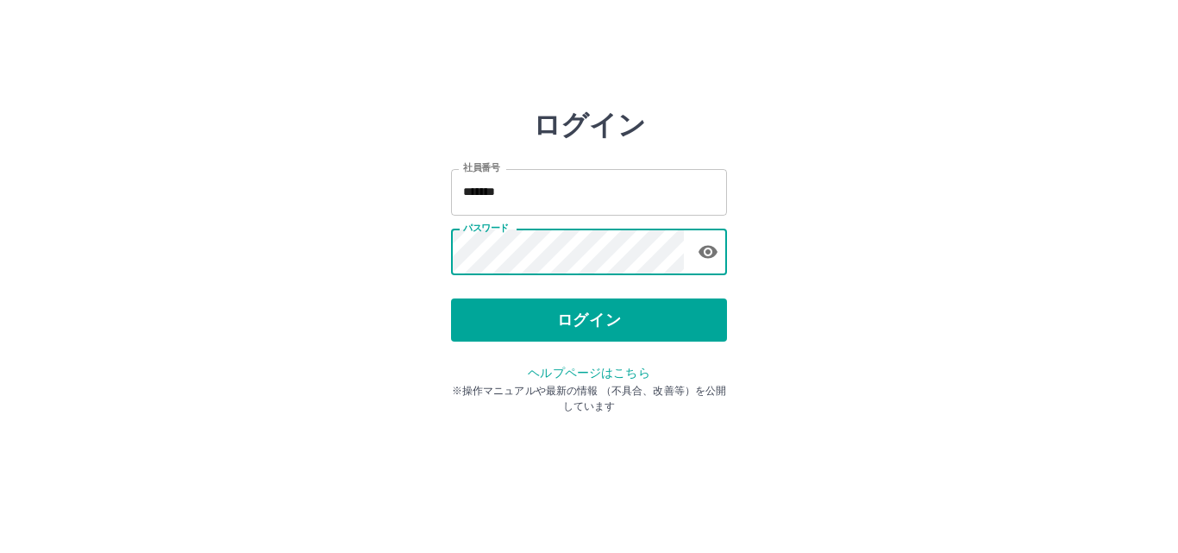  I want to click on h2: ログイン, so click(589, 125).